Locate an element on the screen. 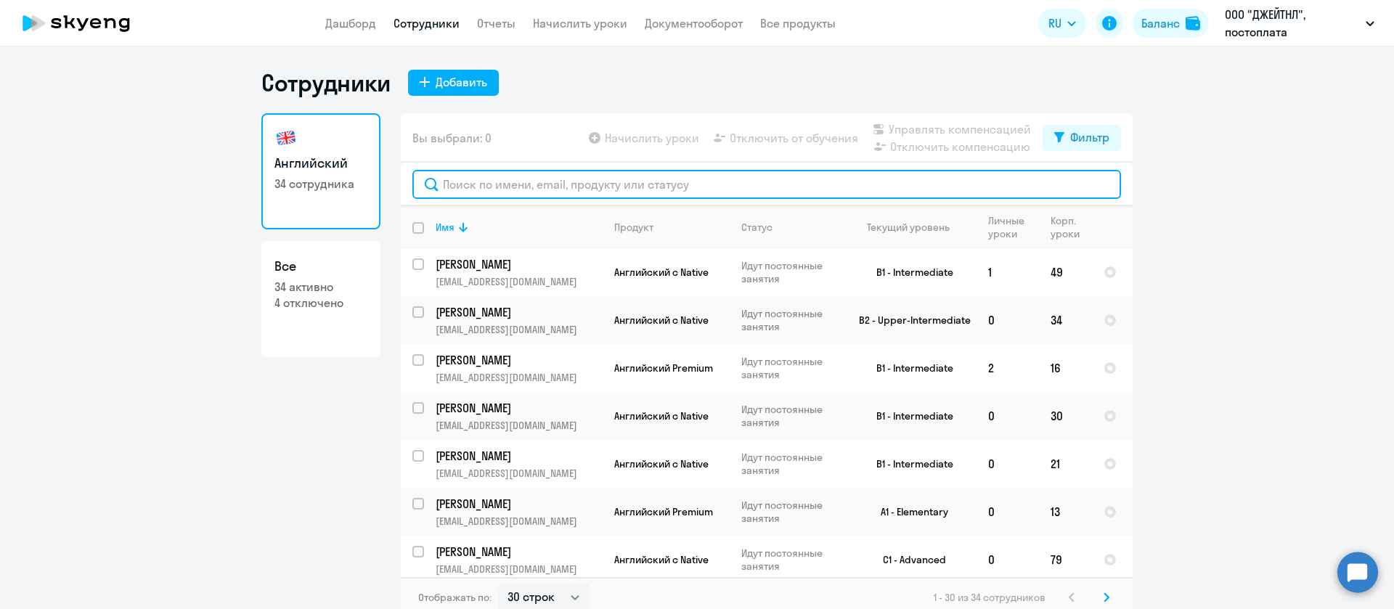 The image size is (1394, 609). a: Отчеты is located at coordinates (496, 23).